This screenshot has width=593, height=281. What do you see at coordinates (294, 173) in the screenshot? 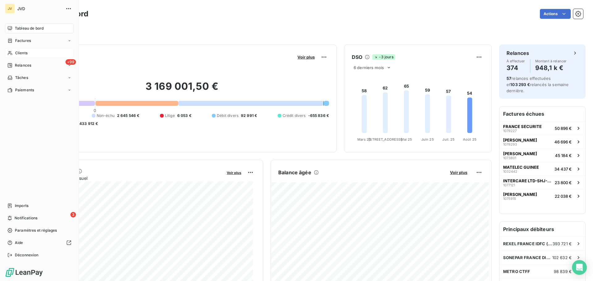
I see `h6: Balance âgée` at bounding box center [294, 173].